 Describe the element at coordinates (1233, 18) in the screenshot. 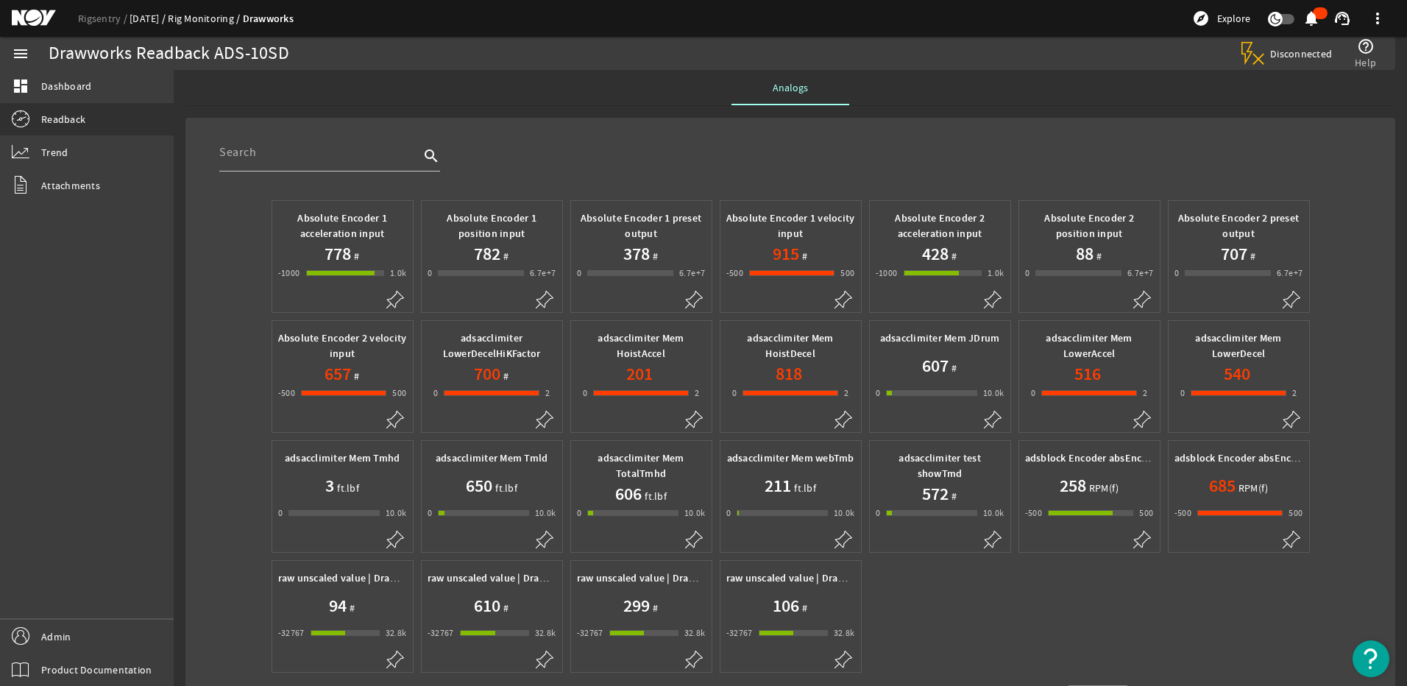

I see `span: Explore` at that location.